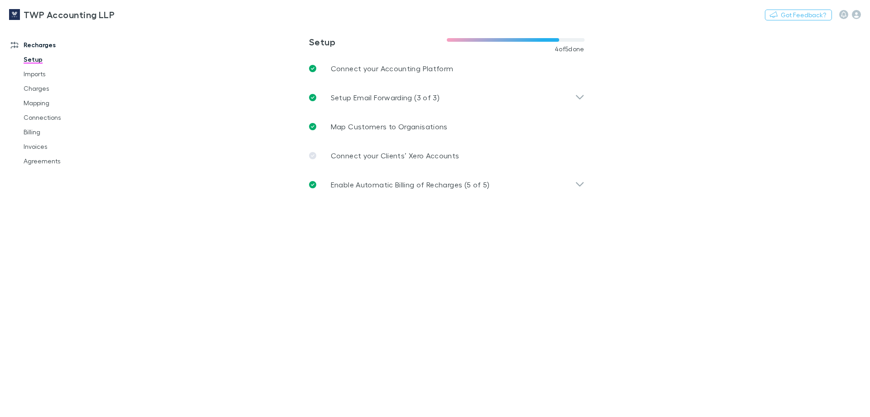 Image resolution: width=870 pixels, height=417 pixels. What do you see at coordinates (447, 156) in the screenshot?
I see `a: Connect your Clients’ Xero Accounts` at bounding box center [447, 156].